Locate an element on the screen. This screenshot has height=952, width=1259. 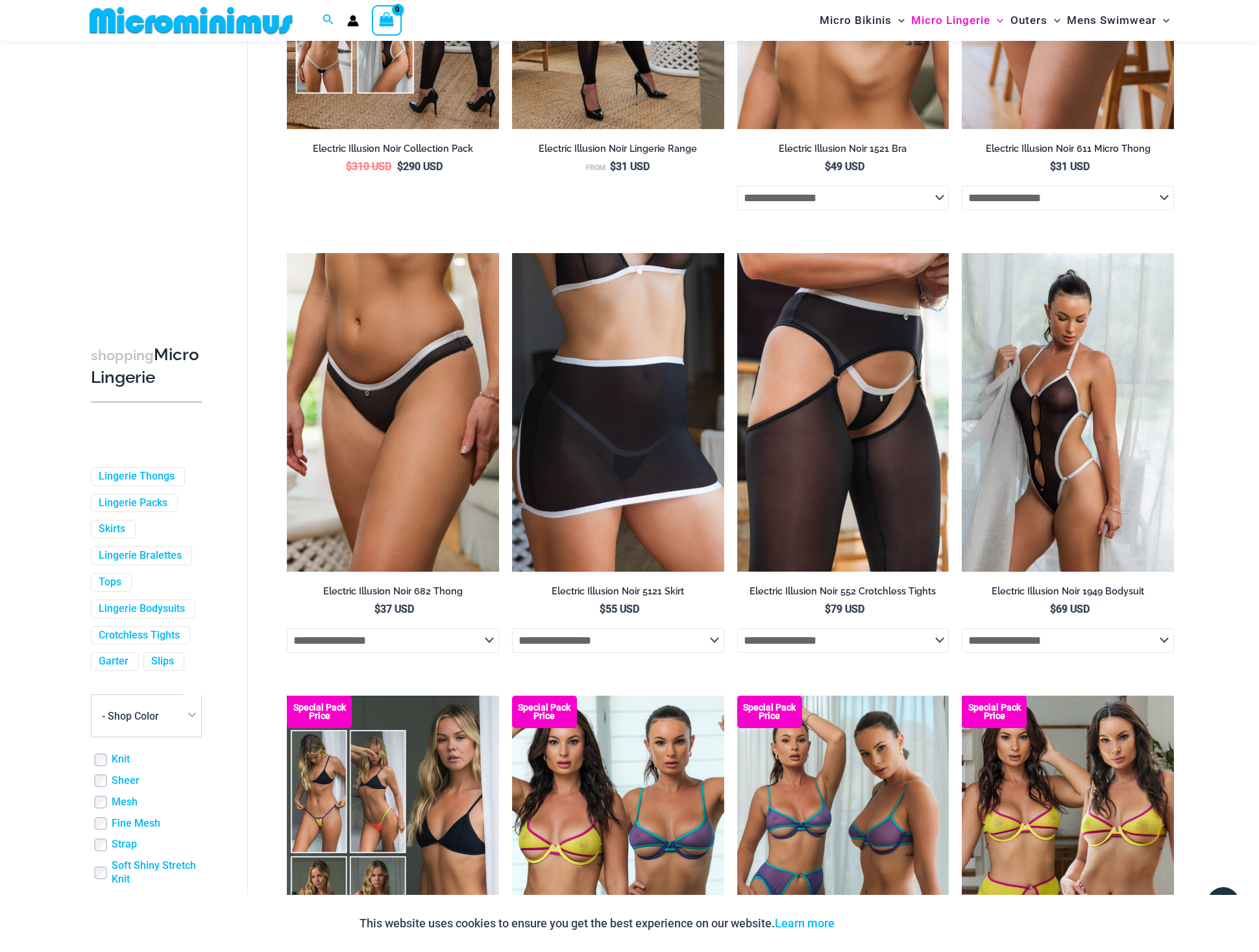
a: Lingerie Thongs is located at coordinates (136, 476).